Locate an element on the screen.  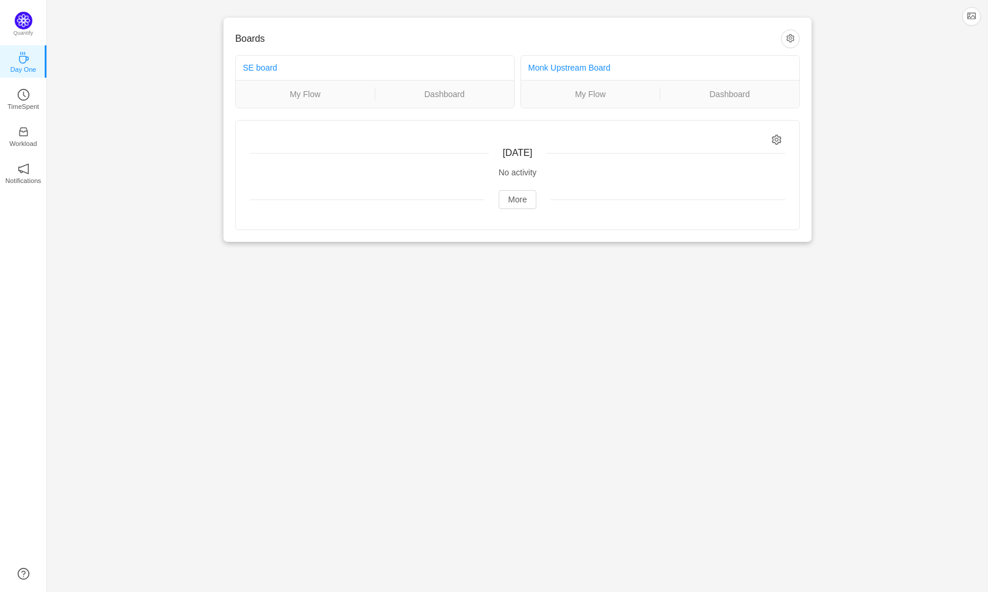
img: Quantify is located at coordinates (24, 21).